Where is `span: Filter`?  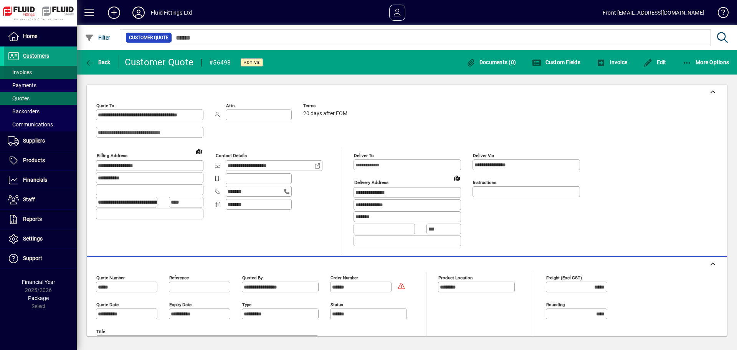
span: Filter is located at coordinates (97, 38).